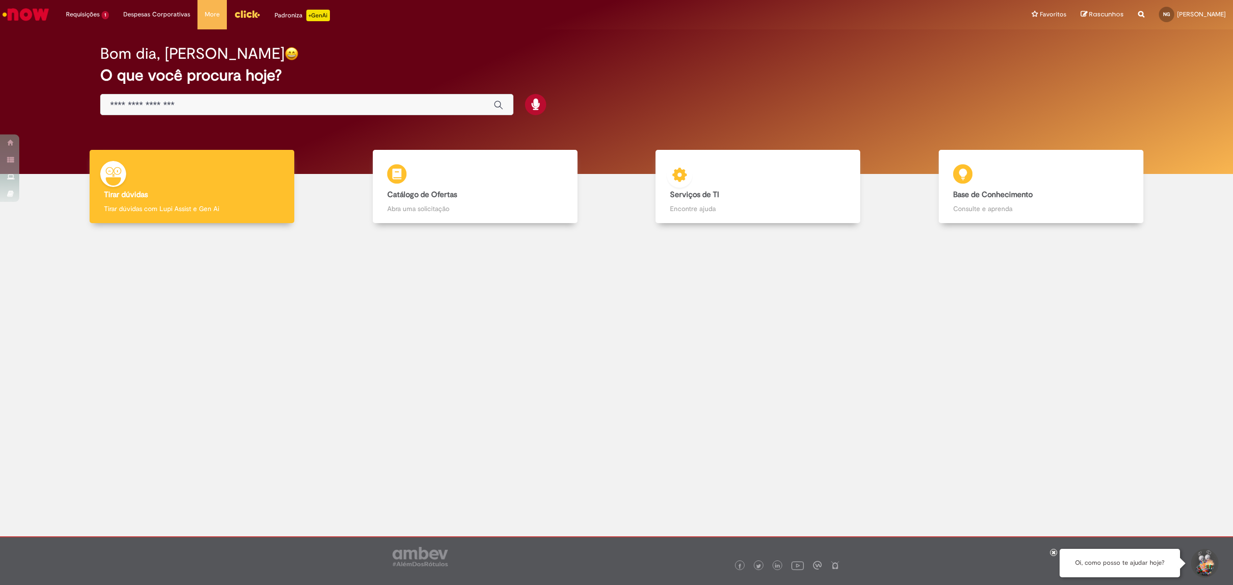 The image size is (1233, 585). Describe the element at coordinates (422, 195) in the screenshot. I see `b: Catálogo de Ofertas` at that location.